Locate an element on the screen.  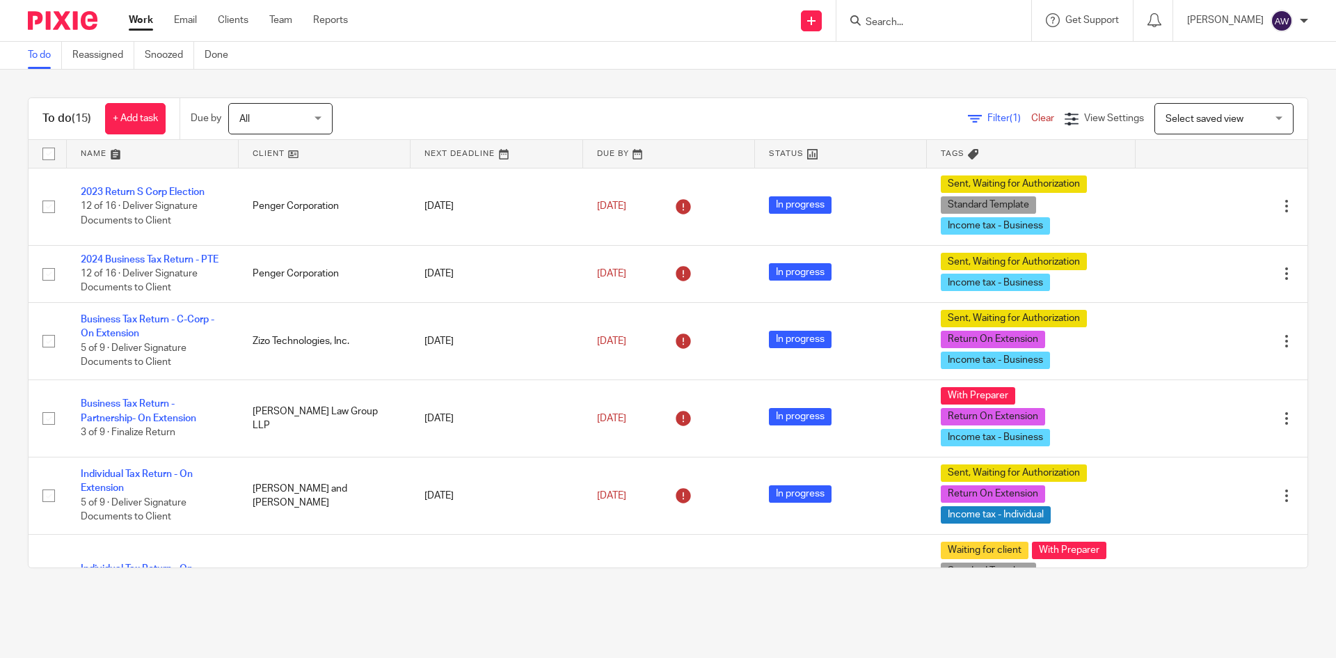
a: Email is located at coordinates (185, 20).